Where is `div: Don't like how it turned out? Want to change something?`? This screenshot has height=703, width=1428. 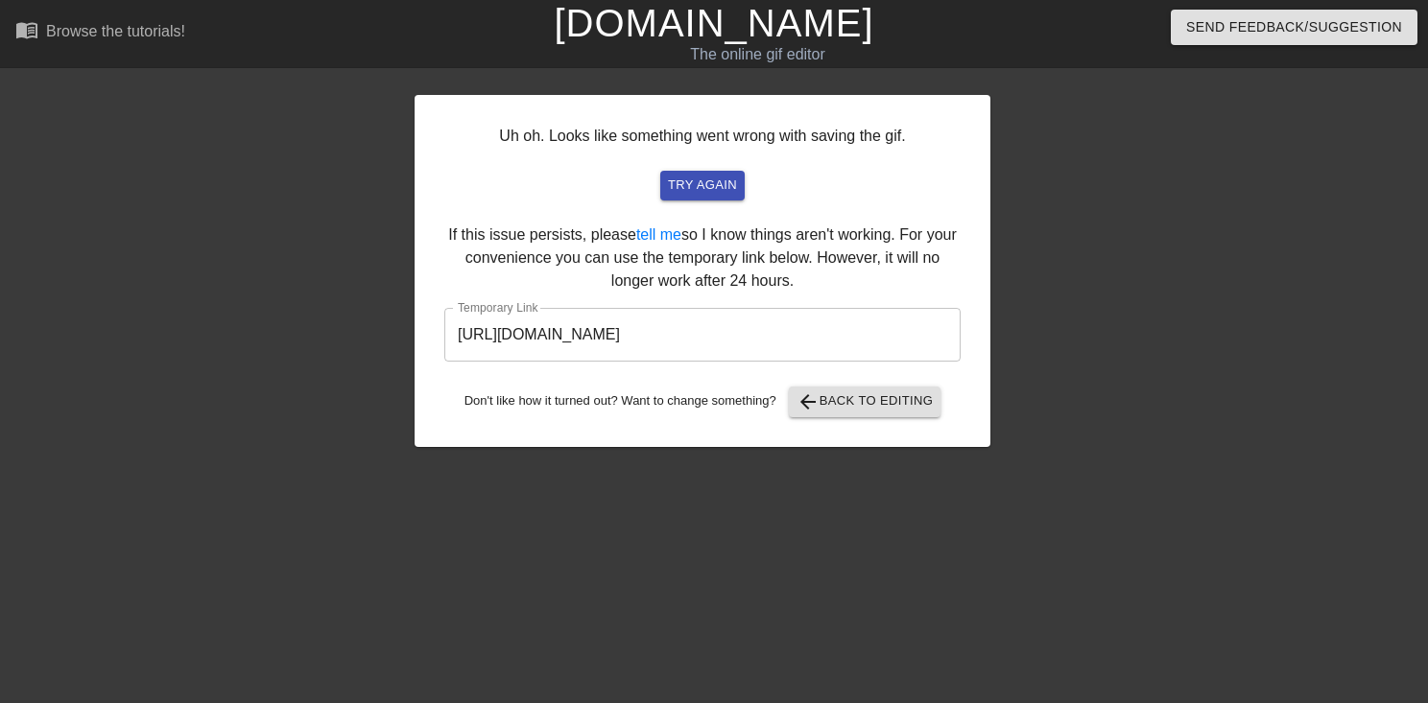
div: Don't like how it turned out? Want to change something? is located at coordinates (703, 402).